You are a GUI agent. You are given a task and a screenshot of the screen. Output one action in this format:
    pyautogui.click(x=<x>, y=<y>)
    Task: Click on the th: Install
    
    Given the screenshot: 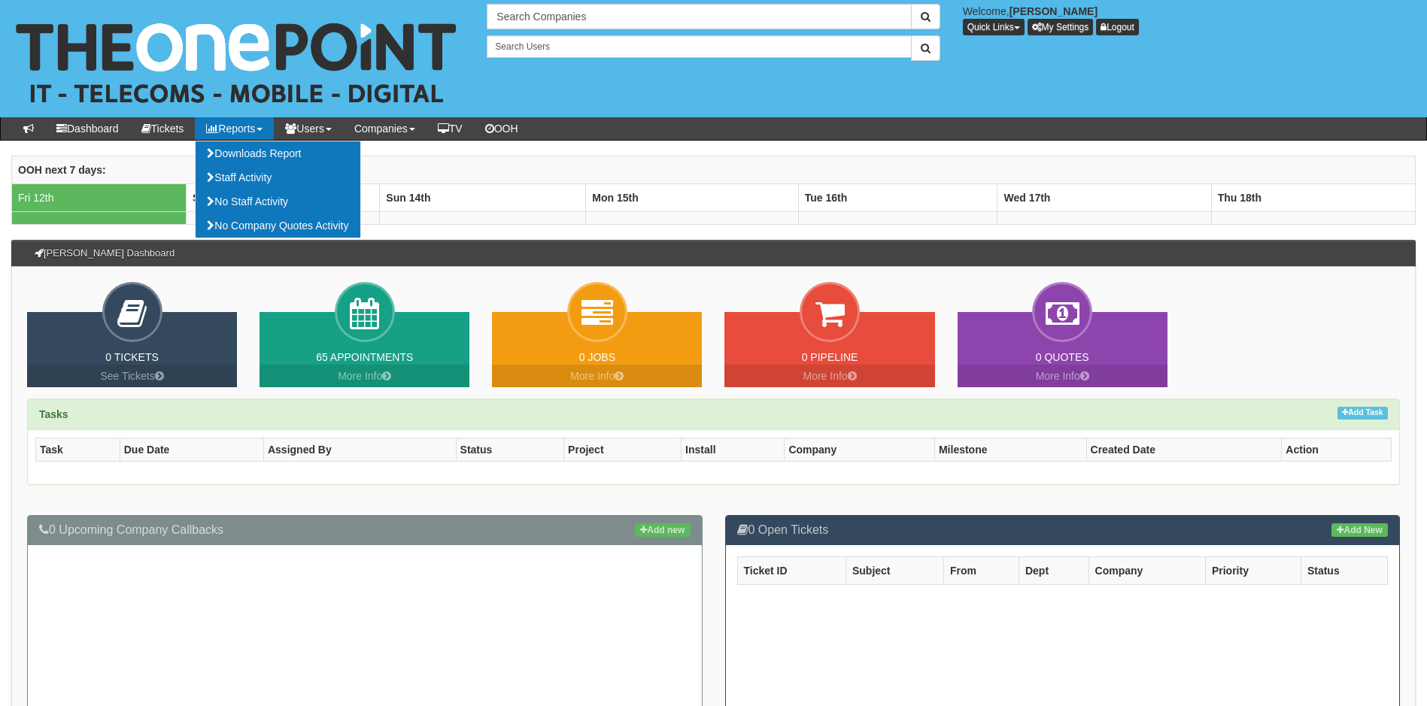 What is the action you would take?
    pyautogui.click(x=733, y=450)
    